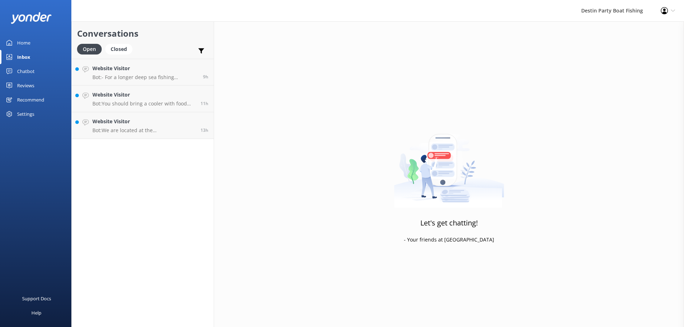  What do you see at coordinates (31, 100) in the screenshot?
I see `div: Recommend` at bounding box center [31, 100].